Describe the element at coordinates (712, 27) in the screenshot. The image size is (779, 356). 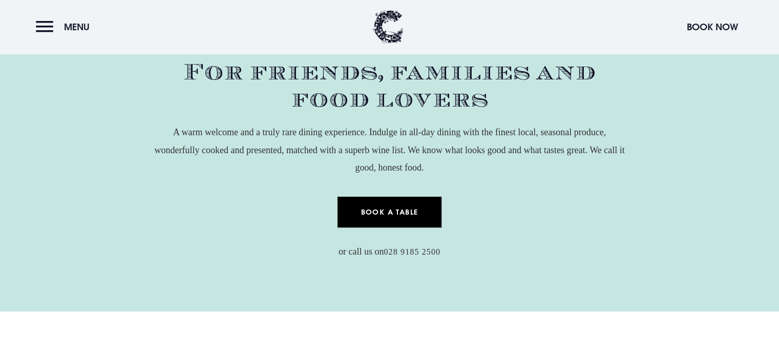
I see `button: Book Now` at that location.